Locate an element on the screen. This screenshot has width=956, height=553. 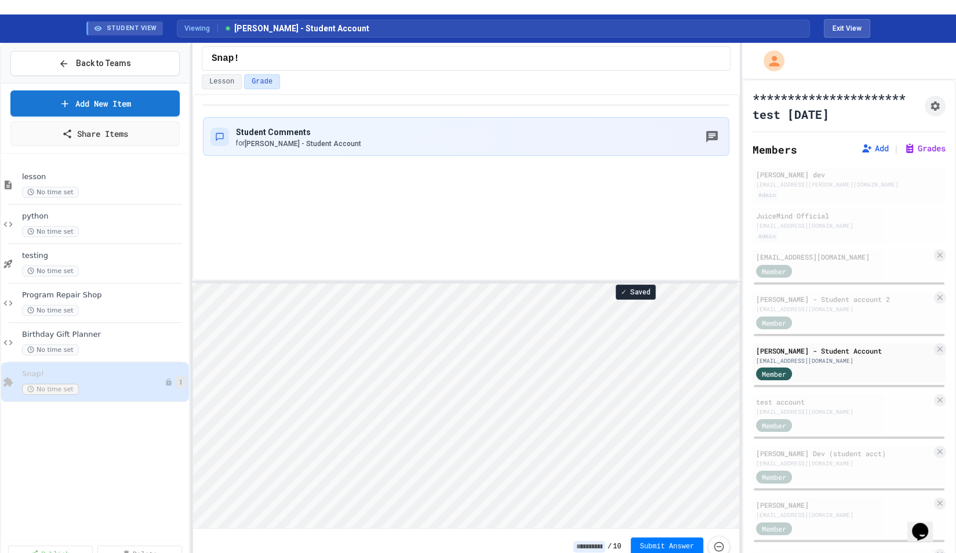
div: JuiceMind Official is located at coordinates (849, 216).